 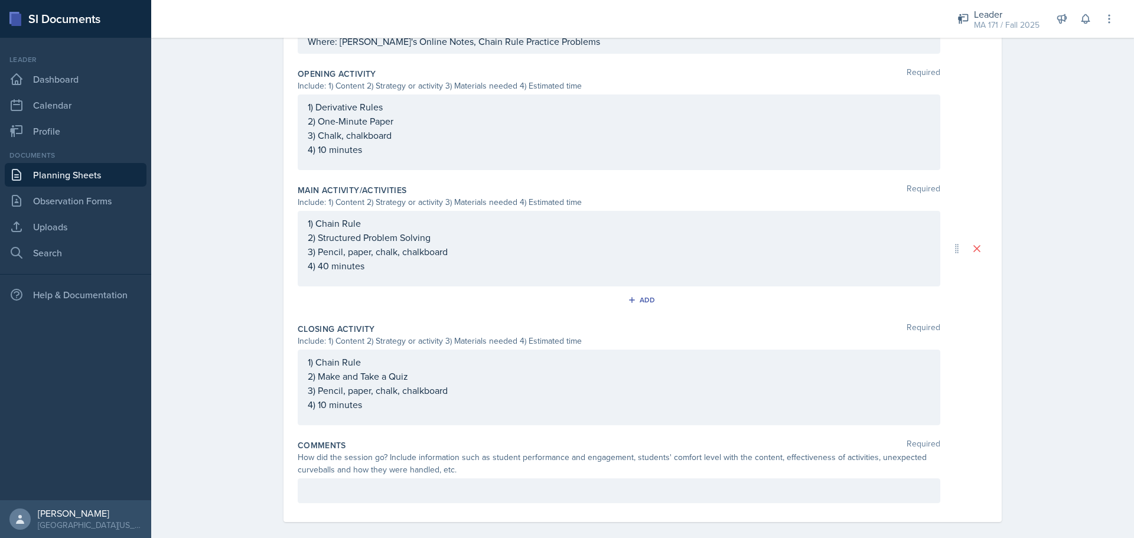 I want to click on a: Search, so click(x=76, y=253).